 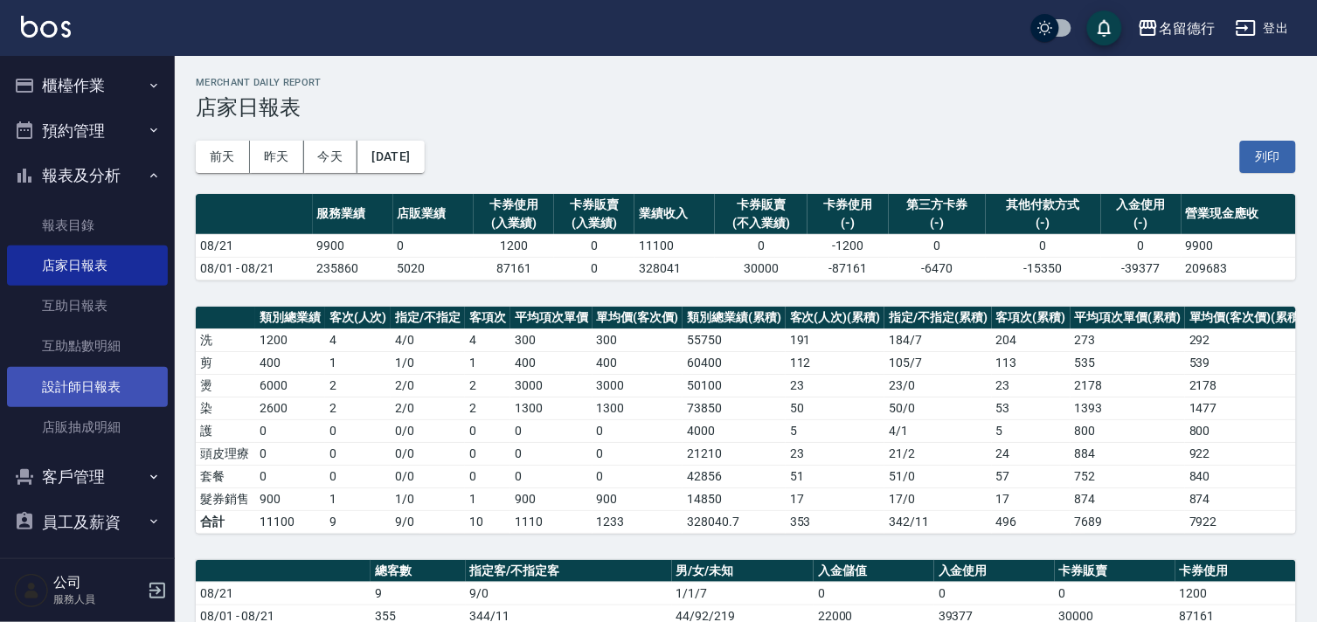 I want to click on button: 員工及薪資, so click(x=87, y=523).